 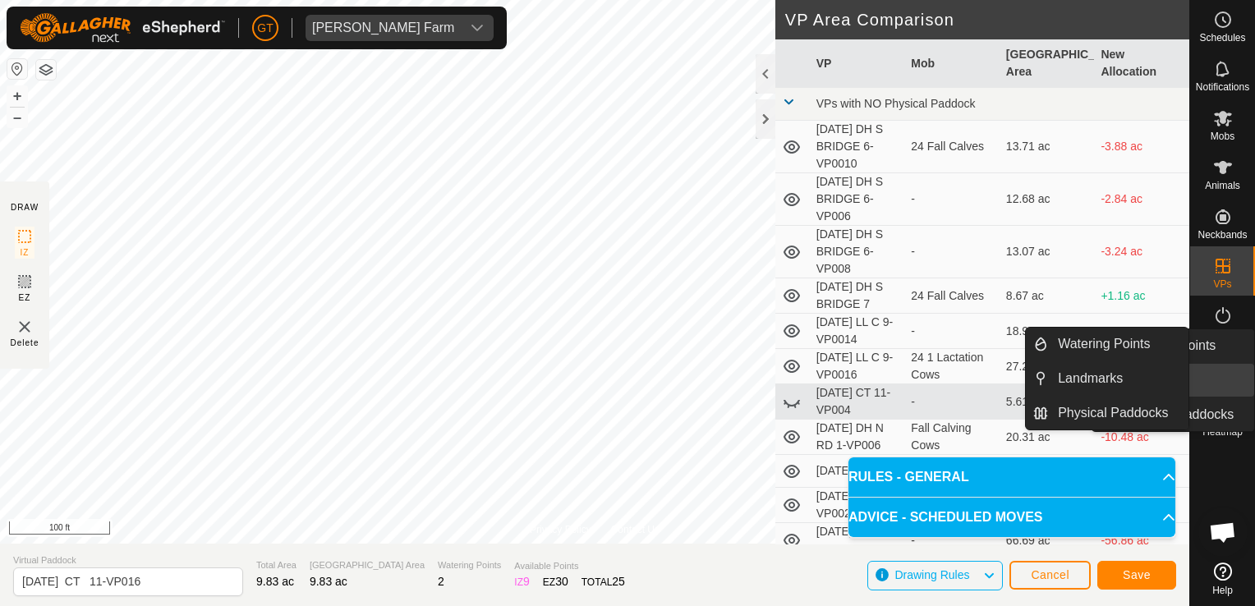 What do you see at coordinates (1142, 200) in the screenshot?
I see `td: -2.84 ac` at bounding box center [1142, 200].